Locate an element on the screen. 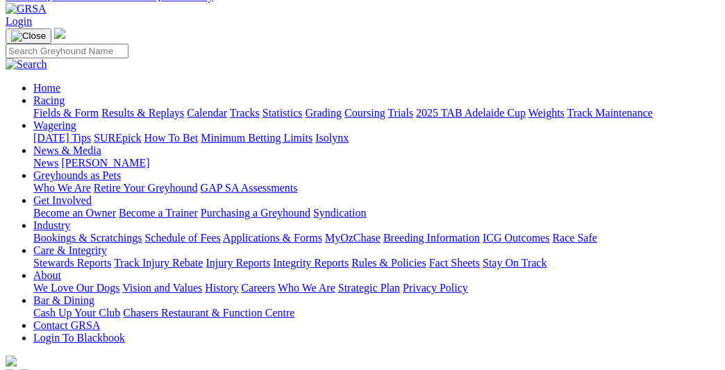  a: Racing is located at coordinates (49, 100).